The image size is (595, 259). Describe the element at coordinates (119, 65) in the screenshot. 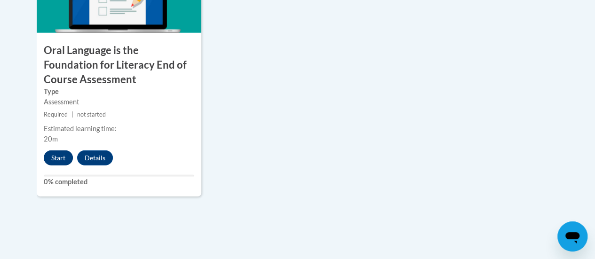

I see `h3: Oral Language is the Foundation for Literacy End of Course Assessment` at that location.